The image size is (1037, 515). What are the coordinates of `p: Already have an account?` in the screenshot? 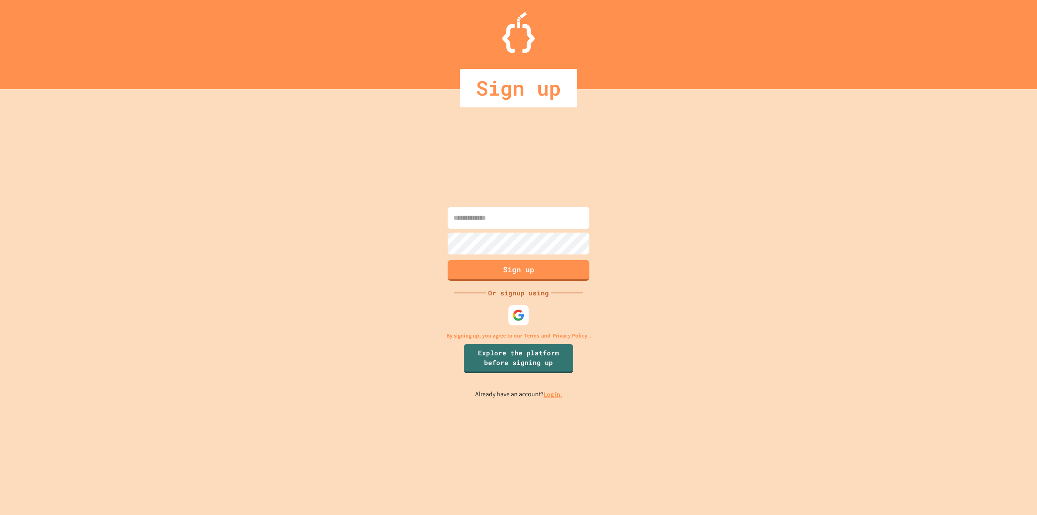 It's located at (518, 394).